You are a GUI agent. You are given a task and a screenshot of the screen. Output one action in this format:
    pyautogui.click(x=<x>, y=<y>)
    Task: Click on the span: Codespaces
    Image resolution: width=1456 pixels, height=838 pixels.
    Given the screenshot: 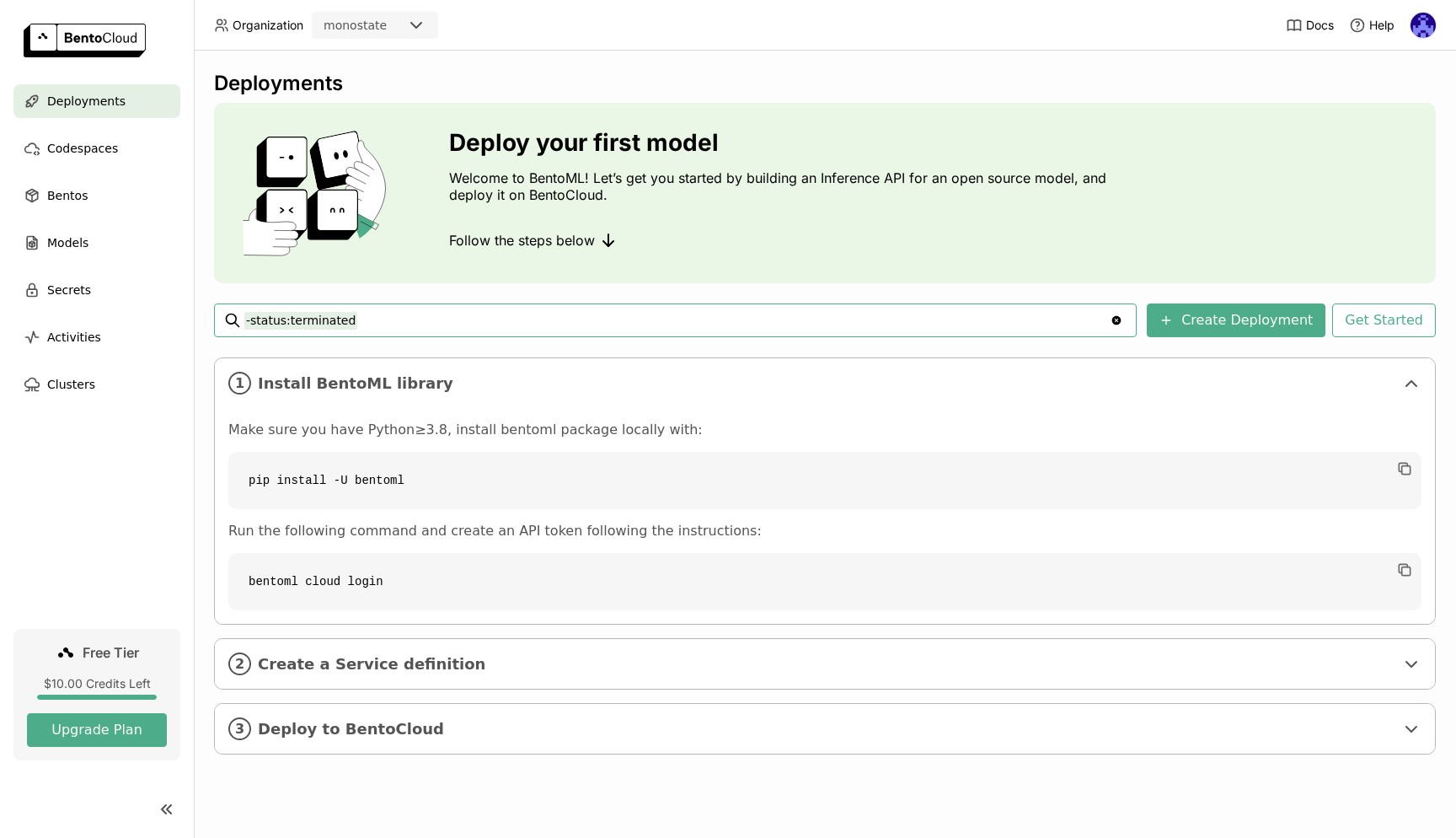 What is the action you would take?
    pyautogui.click(x=82, y=148)
    